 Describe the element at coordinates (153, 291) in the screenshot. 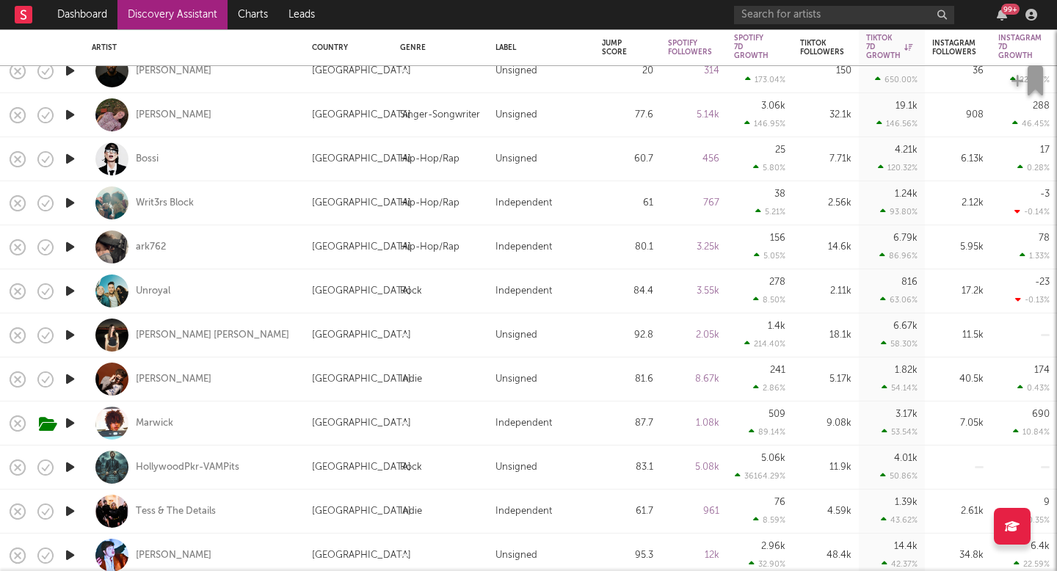

I see `a: Unroyal` at that location.